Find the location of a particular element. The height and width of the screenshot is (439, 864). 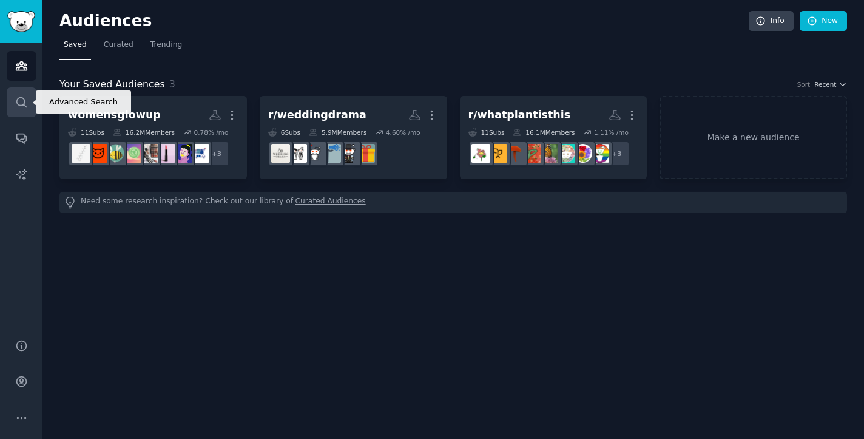

span: 3 is located at coordinates (172, 84).